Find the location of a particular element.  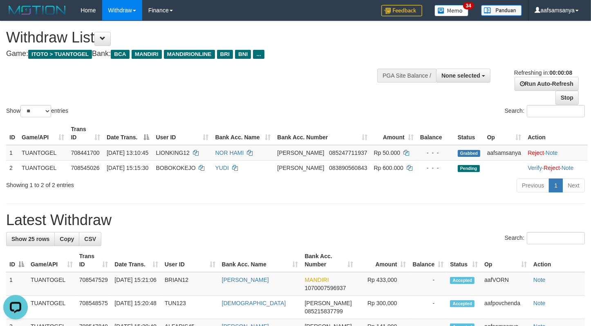

td: 2 is located at coordinates (12, 168).